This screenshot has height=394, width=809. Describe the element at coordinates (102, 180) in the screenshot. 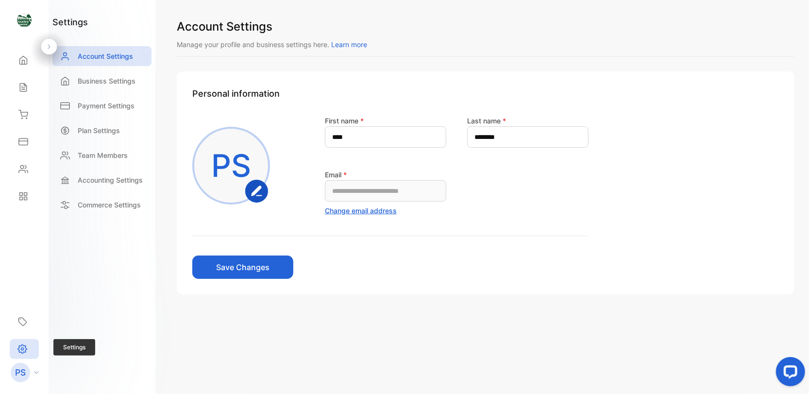

I see `a: Accounting Settings` at that location.